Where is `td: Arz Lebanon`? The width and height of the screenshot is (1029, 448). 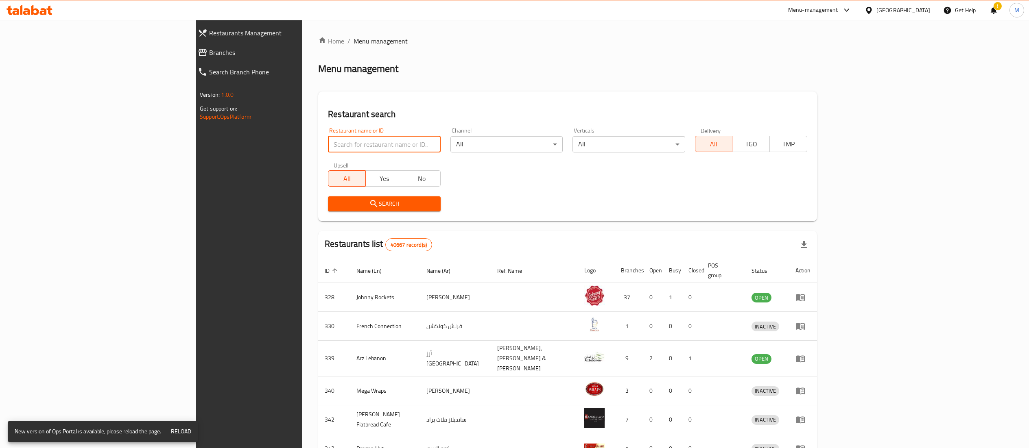 td: Arz Lebanon is located at coordinates (385, 359).